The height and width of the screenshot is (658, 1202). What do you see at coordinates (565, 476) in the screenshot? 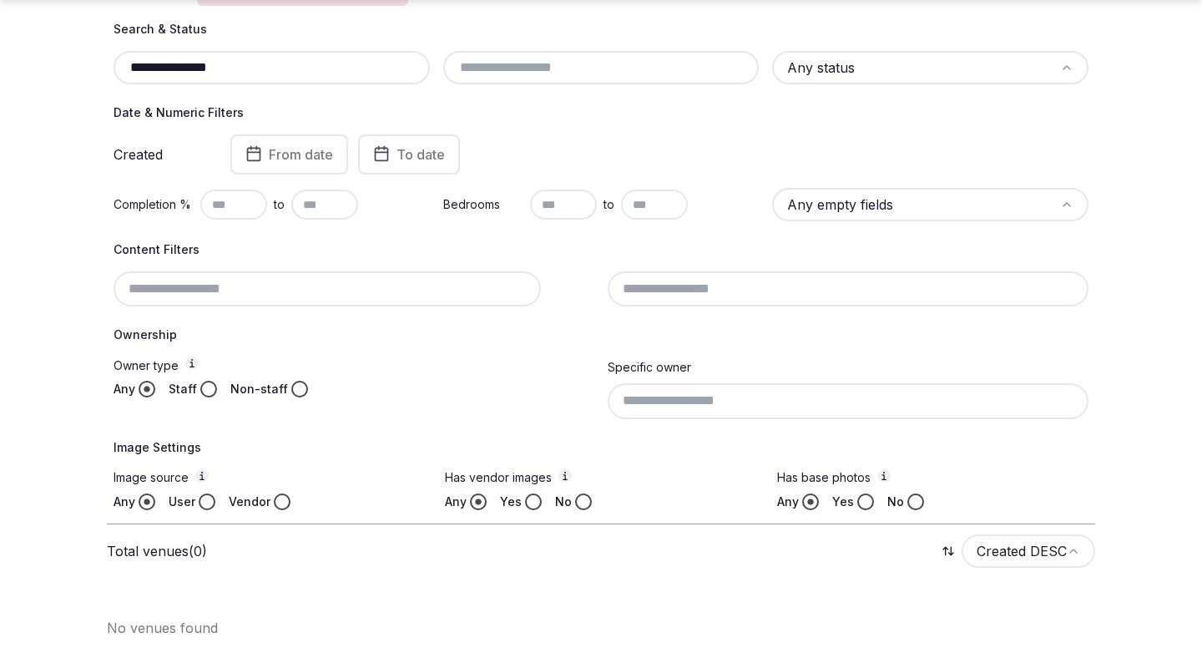
I see `button: Has vendor images` at bounding box center [565, 476].